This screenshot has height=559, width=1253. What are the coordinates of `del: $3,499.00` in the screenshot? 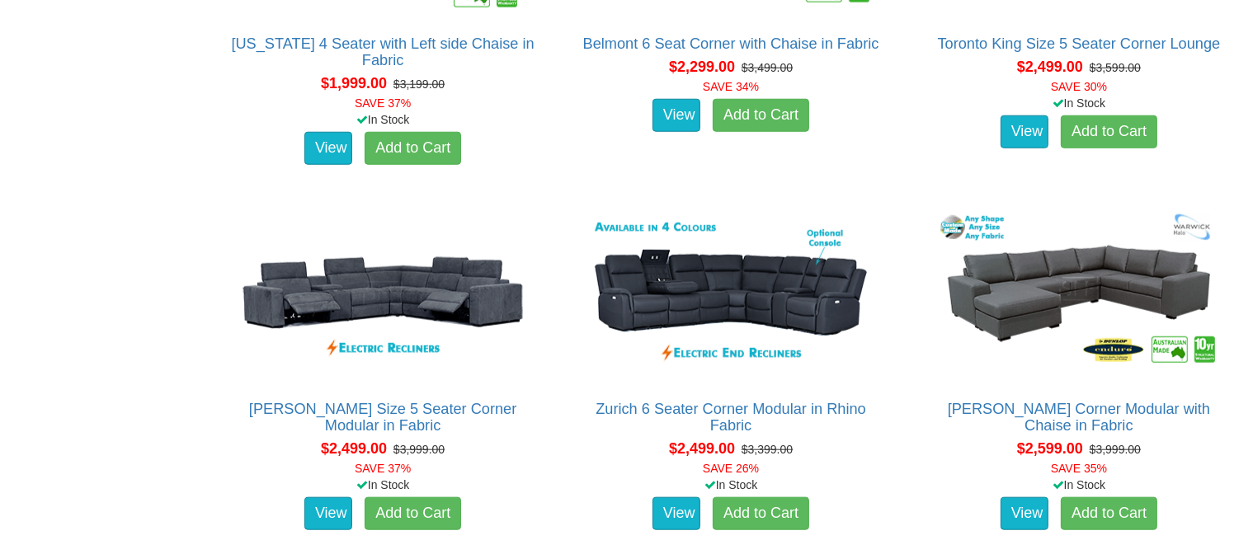 It's located at (767, 68).